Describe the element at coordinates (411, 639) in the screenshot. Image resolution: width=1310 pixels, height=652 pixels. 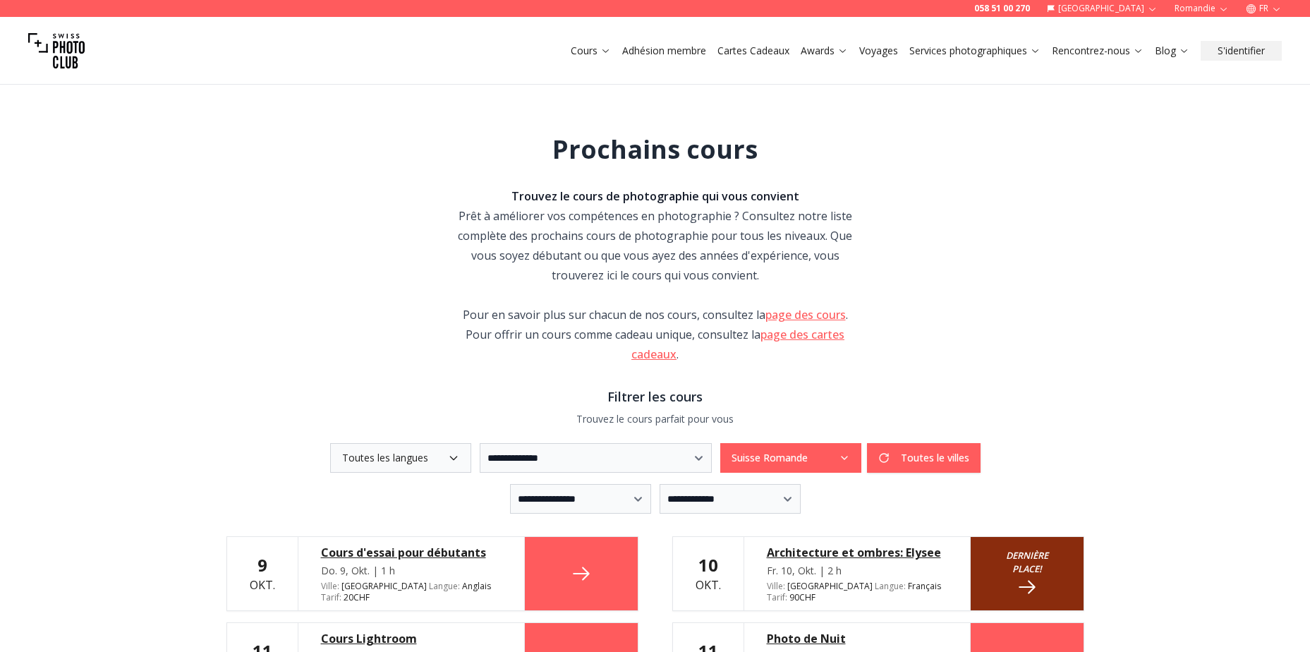
I see `a: Cours Lightroom` at that location.